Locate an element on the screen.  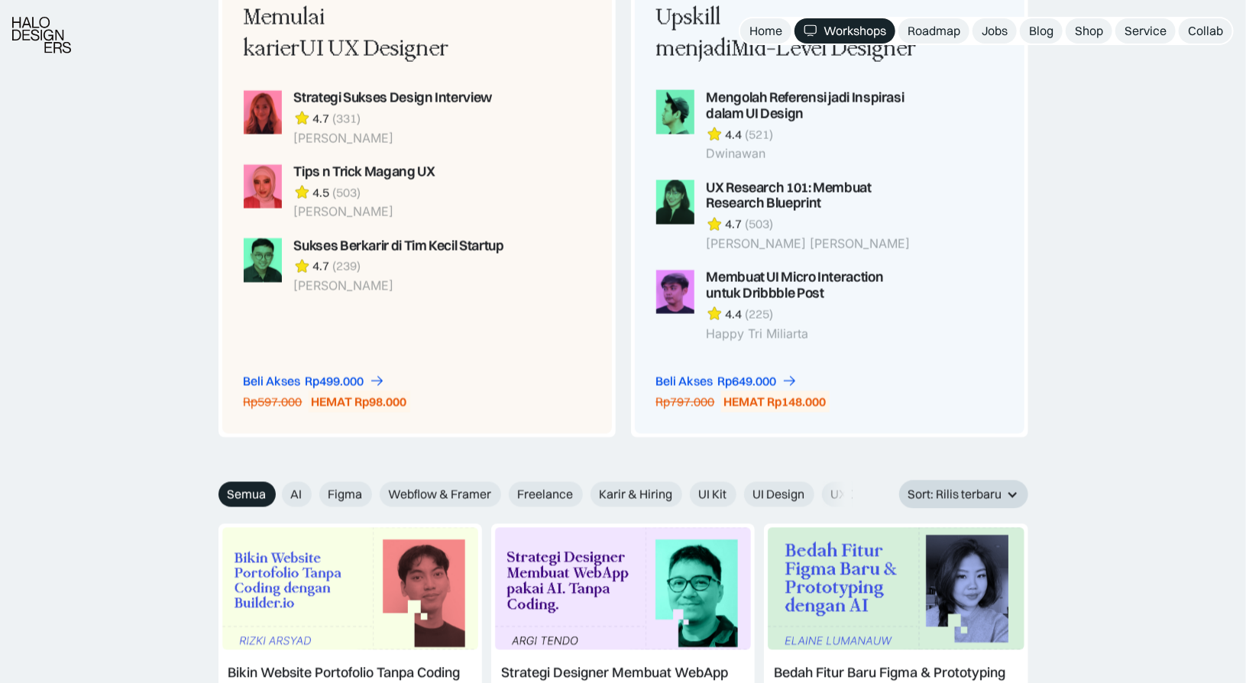
span: UX Design is located at coordinates (859, 494).